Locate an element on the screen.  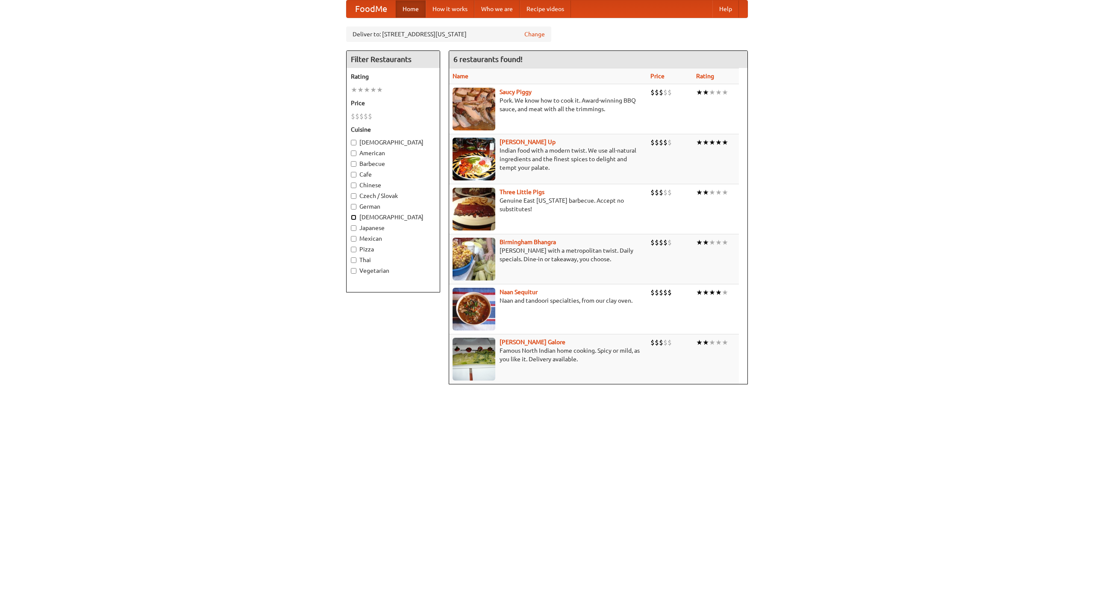
a: How it works is located at coordinates (450, 9).